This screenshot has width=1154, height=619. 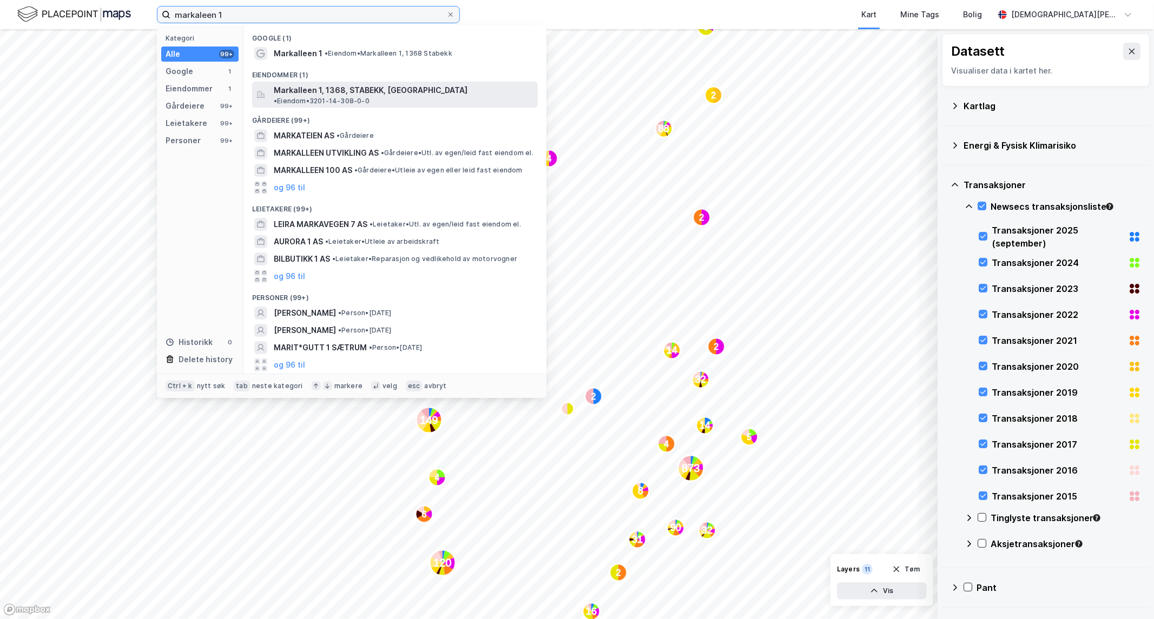 What do you see at coordinates (173, 54) in the screenshot?
I see `div: Alle` at bounding box center [173, 54].